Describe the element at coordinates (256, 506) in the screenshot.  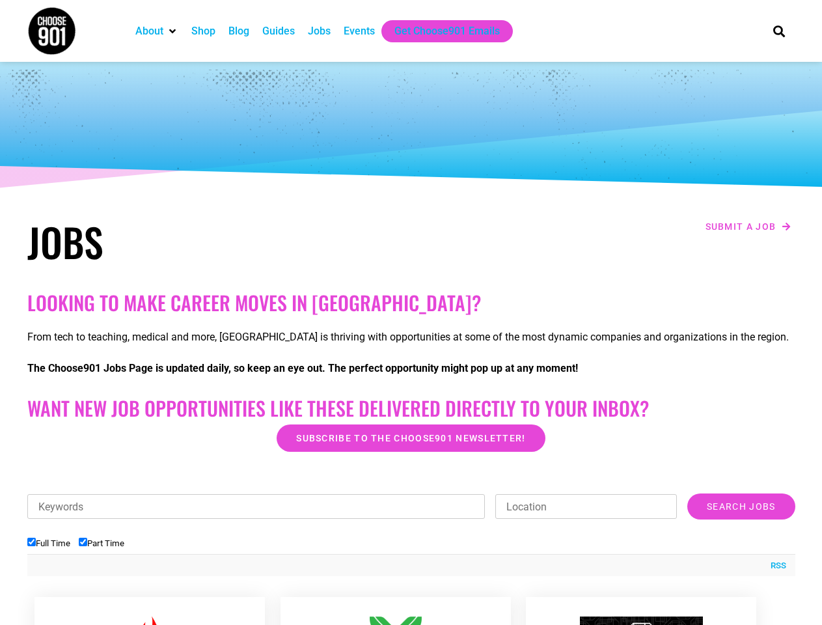
I see `input: Keywords` at that location.